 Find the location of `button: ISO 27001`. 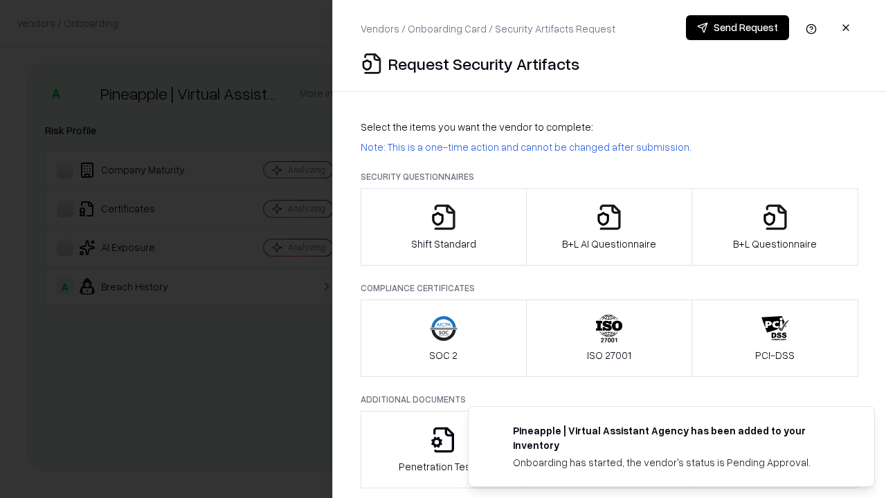

button: ISO 27001 is located at coordinates (609, 338).